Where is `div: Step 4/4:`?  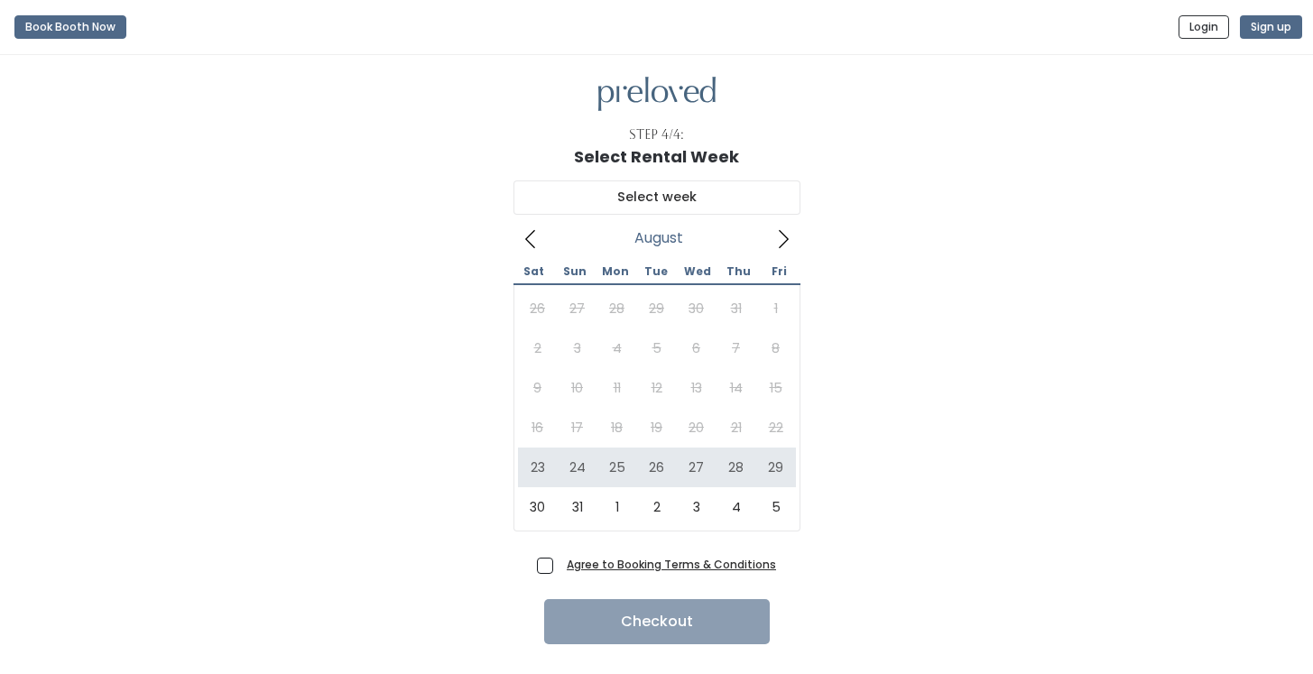 div: Step 4/4: is located at coordinates (656, 134).